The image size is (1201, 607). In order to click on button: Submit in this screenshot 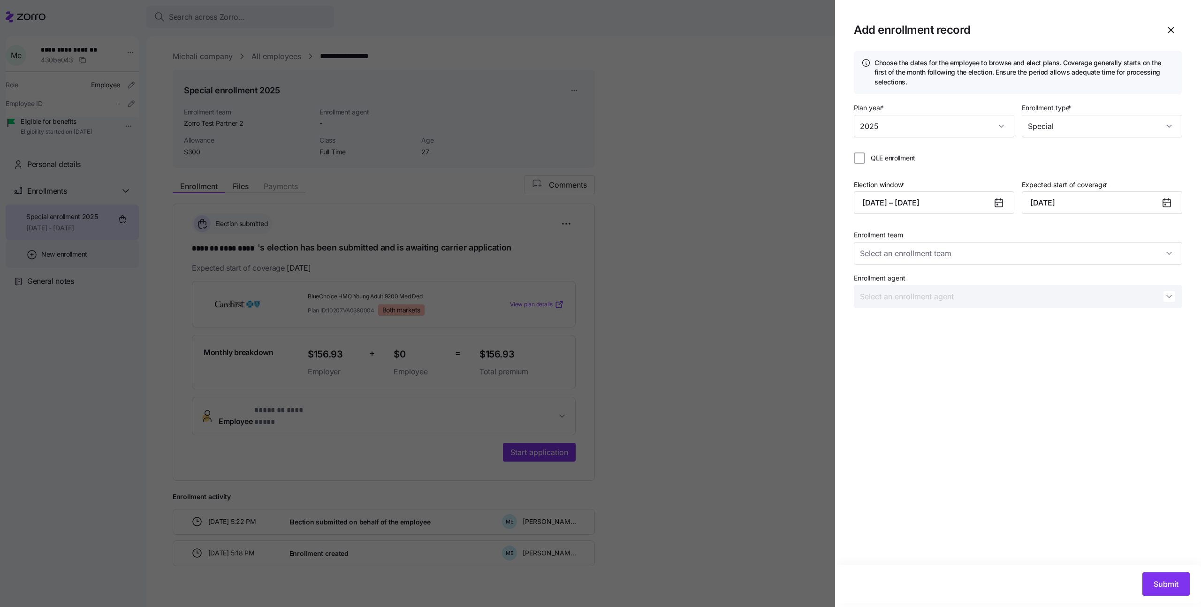, I will do `click(1166, 584)`.